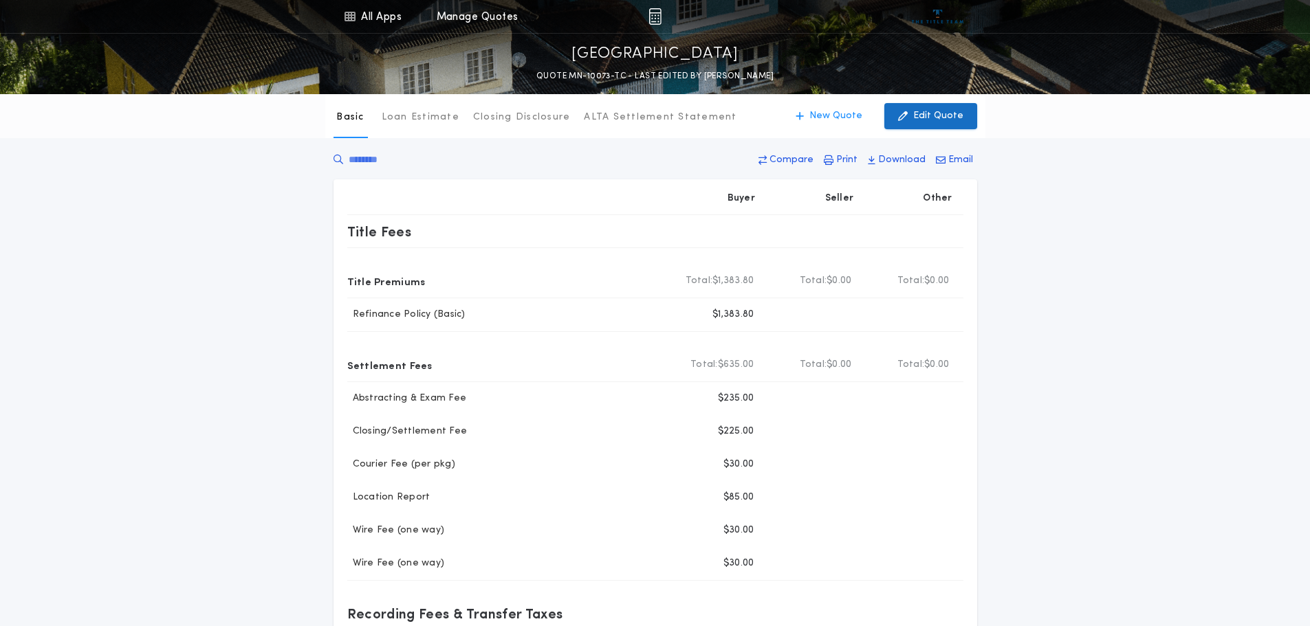 This screenshot has width=1310, height=626. What do you see at coordinates (386, 281) in the screenshot?
I see `p: Title Premiums` at bounding box center [386, 281].